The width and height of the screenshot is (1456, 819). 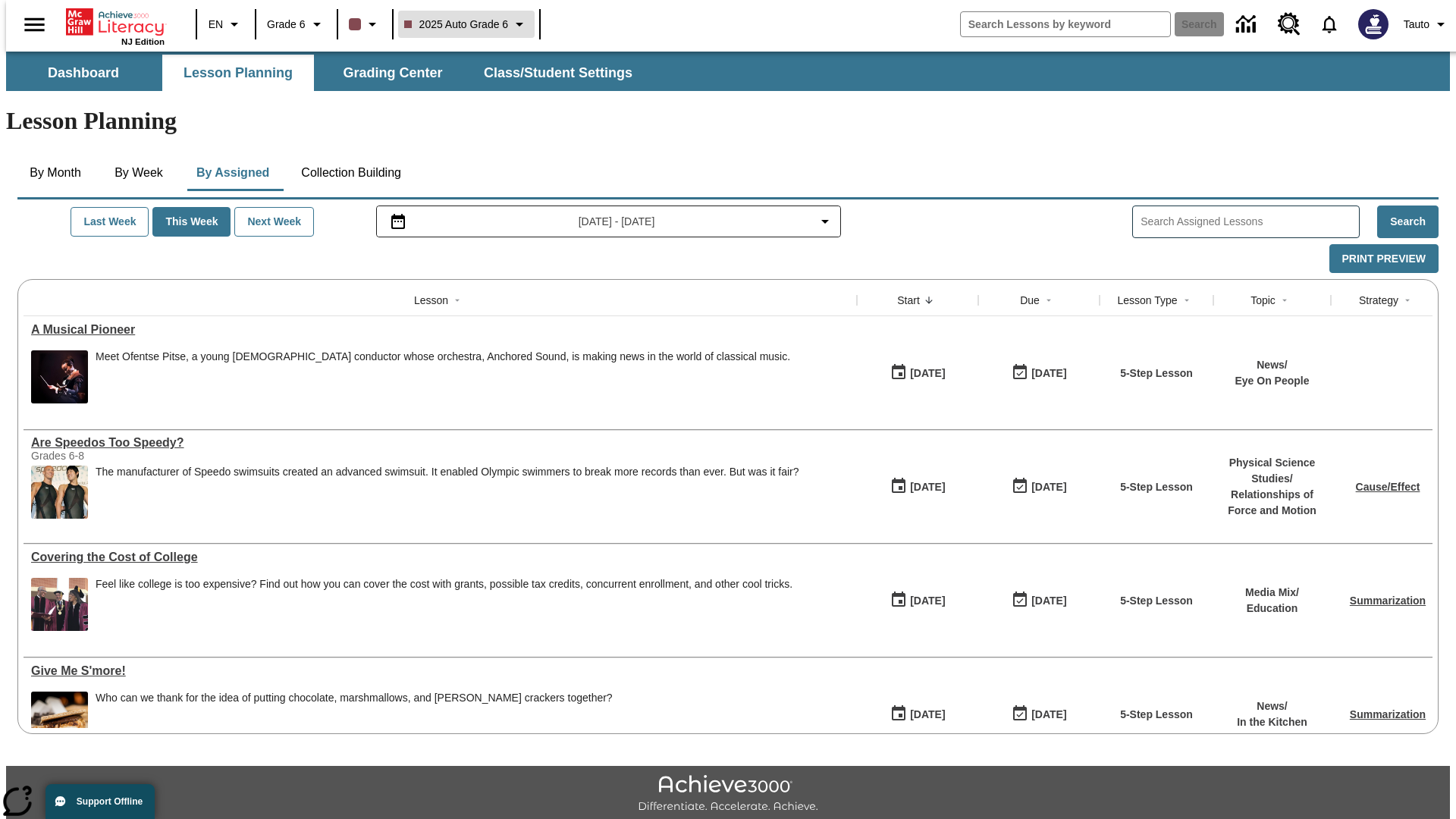 What do you see at coordinates (274, 221) in the screenshot?
I see `button: Next Week` at bounding box center [274, 221].